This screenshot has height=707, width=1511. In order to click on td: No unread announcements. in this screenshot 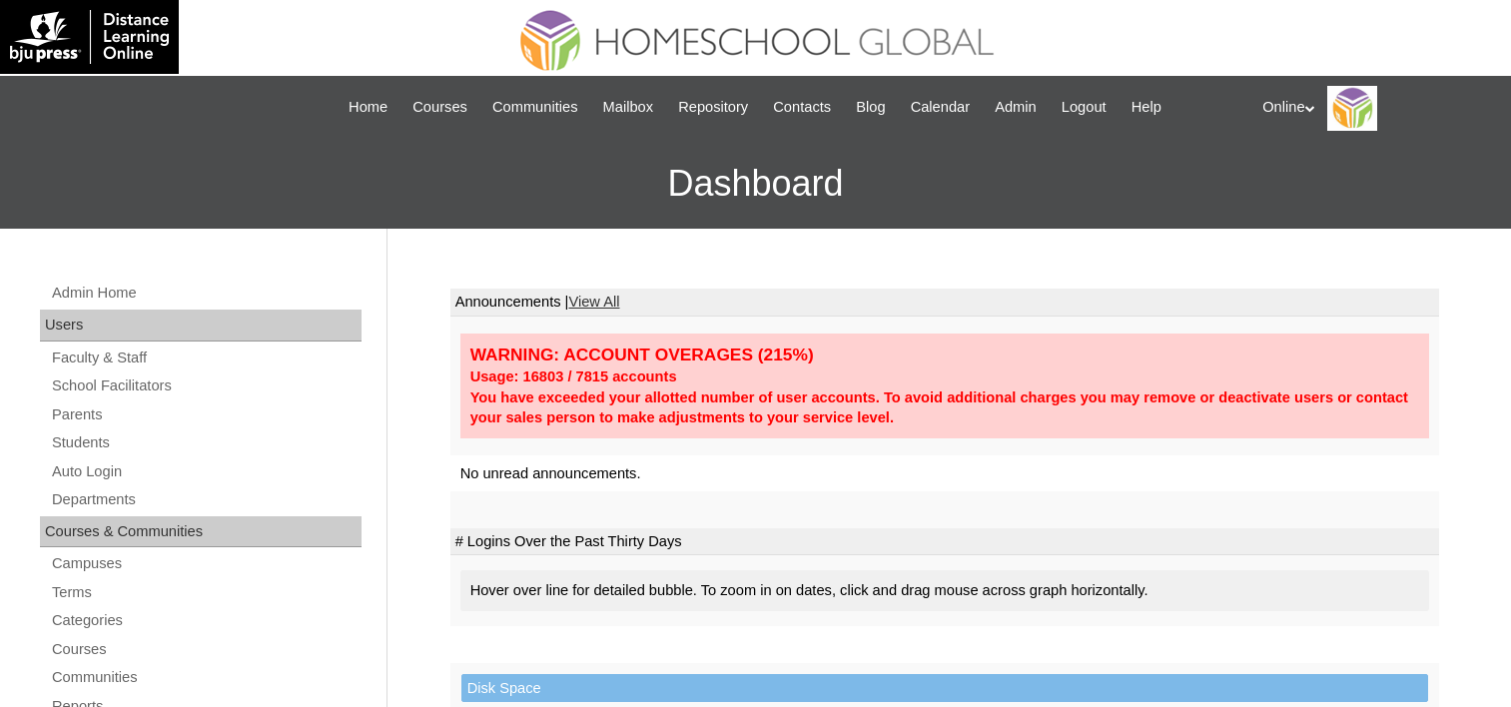, I will do `click(945, 473)`.